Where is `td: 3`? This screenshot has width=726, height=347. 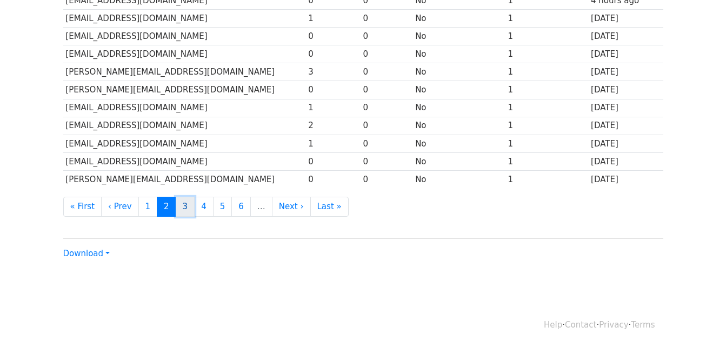 td: 3 is located at coordinates (333, 72).